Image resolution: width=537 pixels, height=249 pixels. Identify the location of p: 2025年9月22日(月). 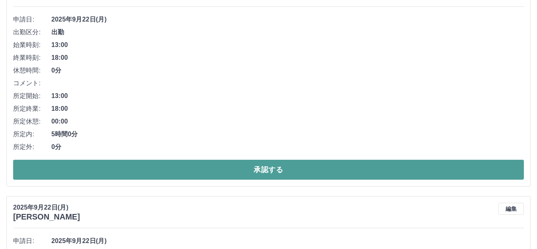
(47, 208).